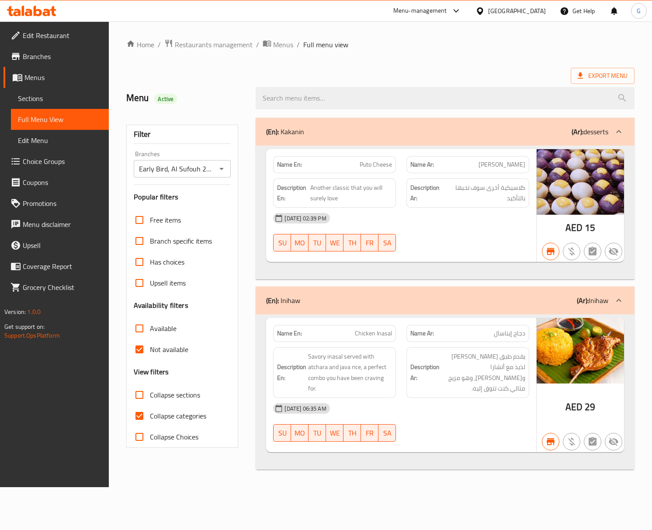 This screenshot has height=530, width=652. I want to click on a: Grocery Checklist, so click(56, 287).